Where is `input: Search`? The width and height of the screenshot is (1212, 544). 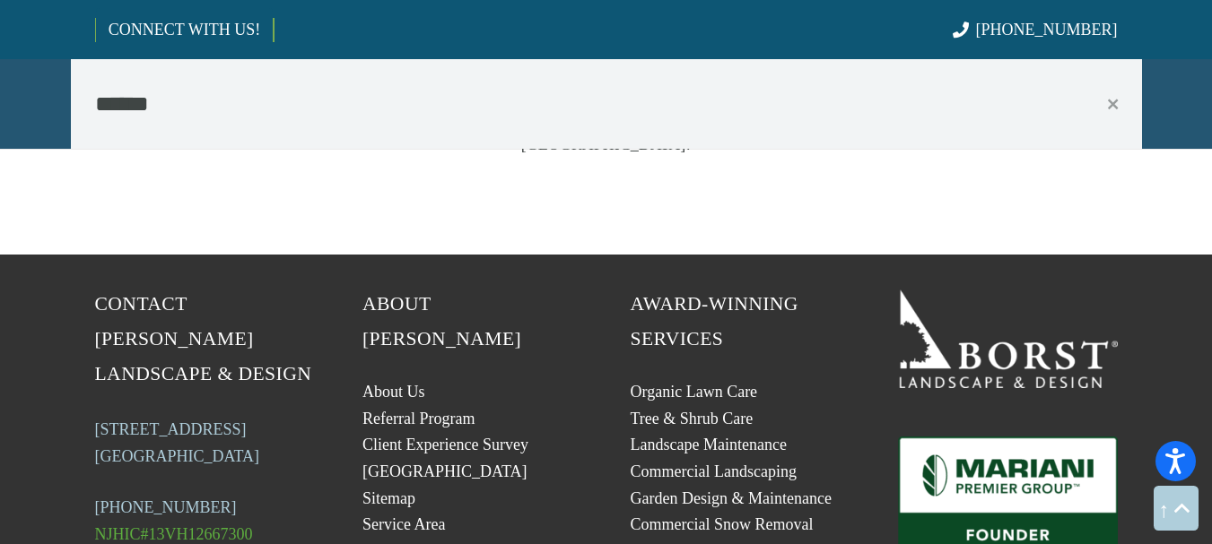
input: Search is located at coordinates (606, 104).